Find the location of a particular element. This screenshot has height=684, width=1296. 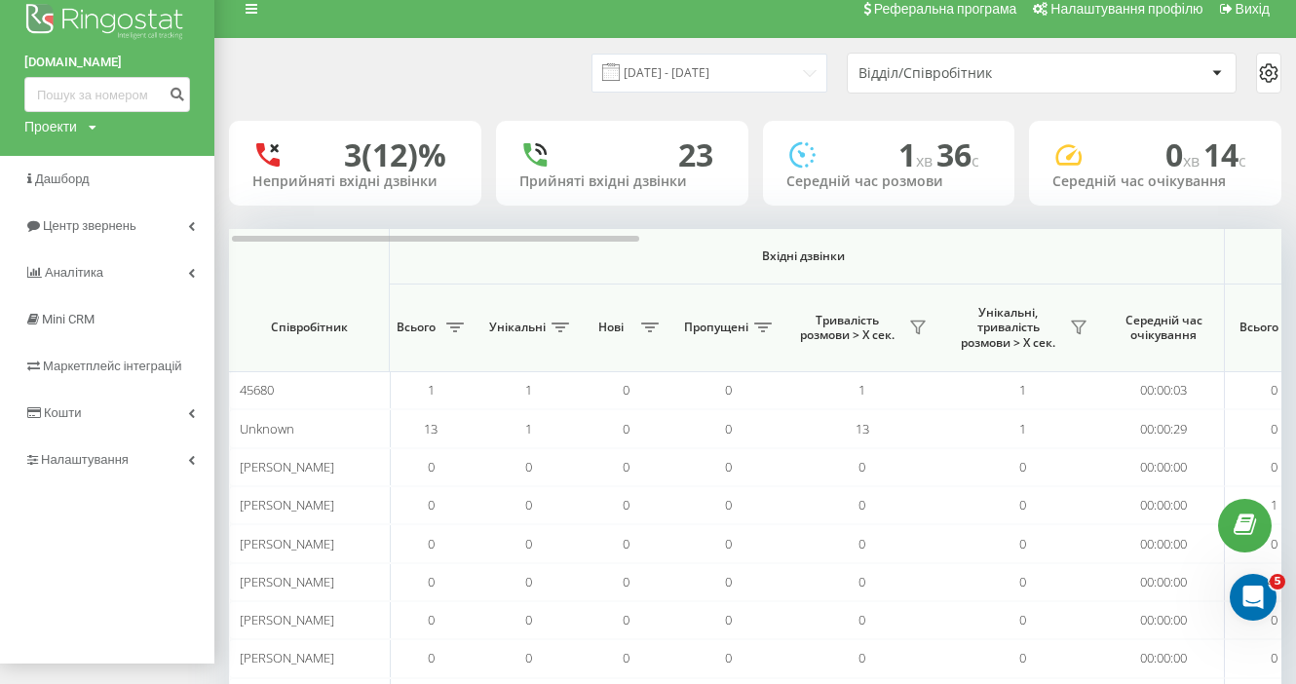

div: Середній час очікування is located at coordinates (1155, 181).